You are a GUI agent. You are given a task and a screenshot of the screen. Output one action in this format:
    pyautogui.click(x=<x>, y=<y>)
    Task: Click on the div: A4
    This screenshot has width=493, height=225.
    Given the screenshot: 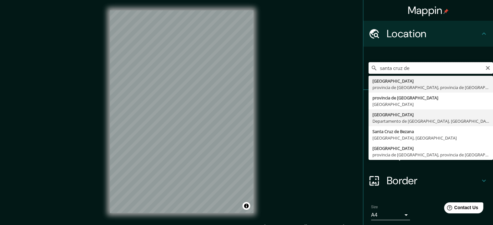 What is the action you would take?
    pyautogui.click(x=391, y=215)
    